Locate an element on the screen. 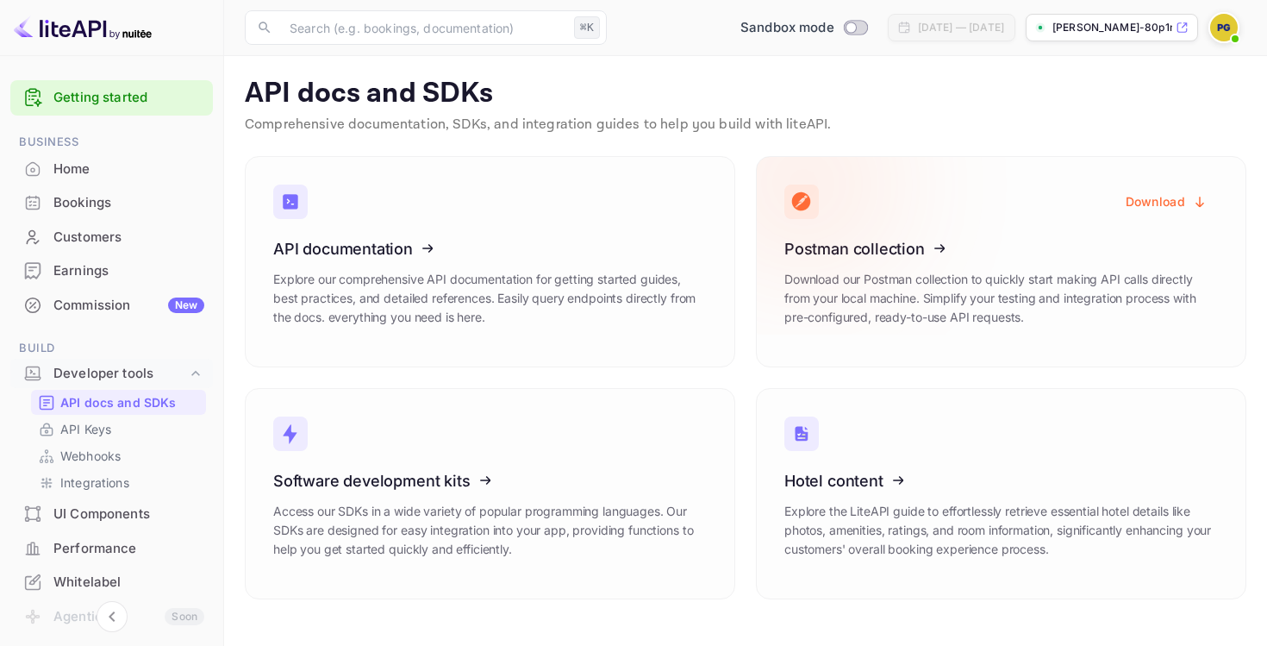  div: CommissionNew is located at coordinates (111, 305).